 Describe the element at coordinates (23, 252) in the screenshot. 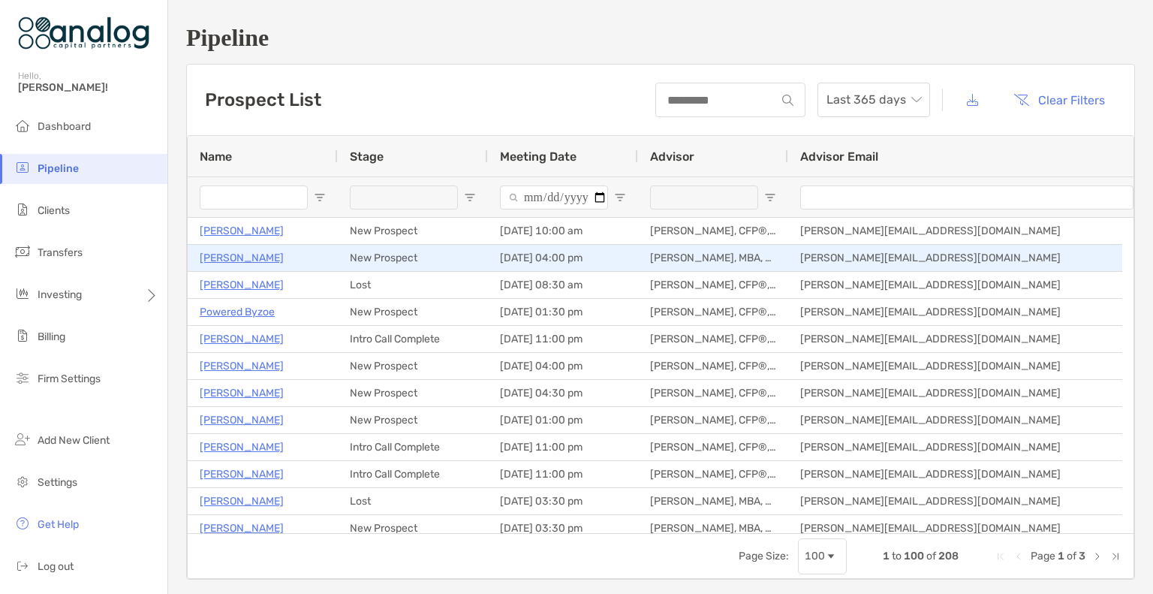

I see `img: transfers icon` at that location.